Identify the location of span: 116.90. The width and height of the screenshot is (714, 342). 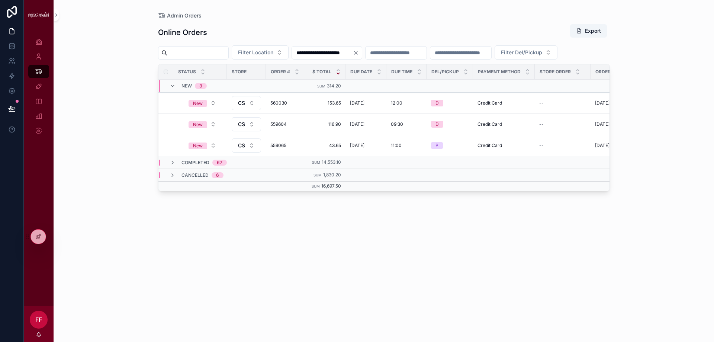
(326, 124).